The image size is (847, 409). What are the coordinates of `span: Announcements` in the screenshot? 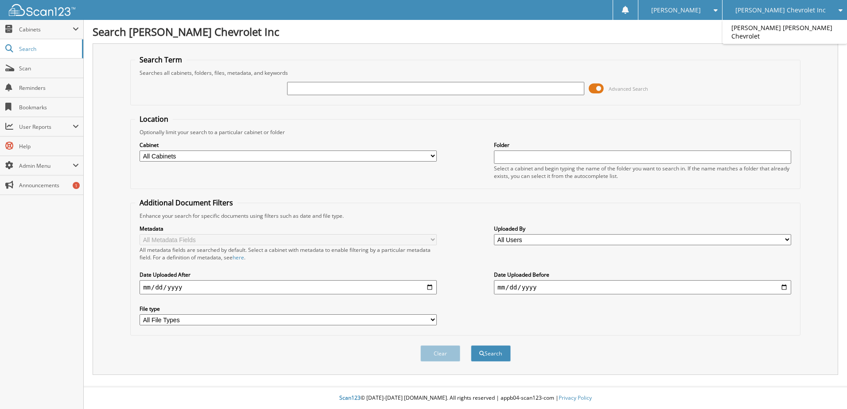 It's located at (49, 185).